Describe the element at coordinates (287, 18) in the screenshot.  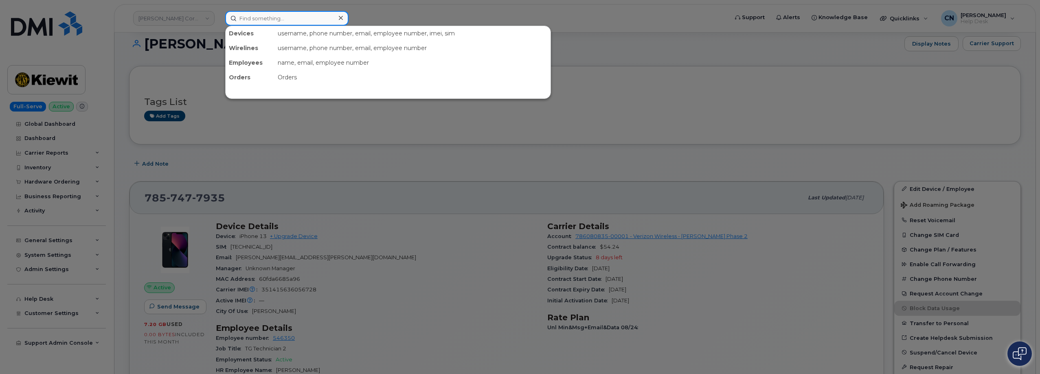
I see `input: Find something...` at that location.